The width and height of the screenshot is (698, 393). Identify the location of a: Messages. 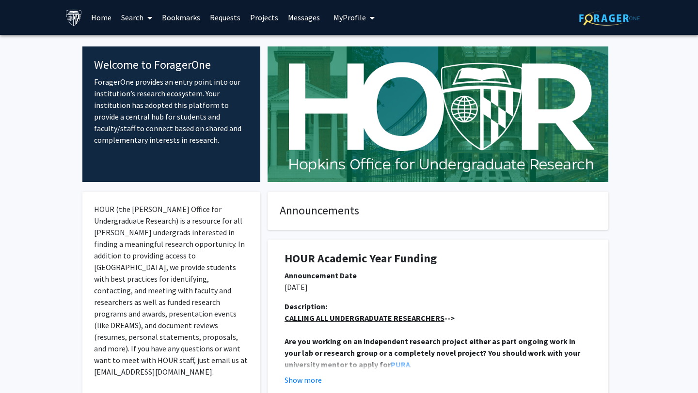
(304, 17).